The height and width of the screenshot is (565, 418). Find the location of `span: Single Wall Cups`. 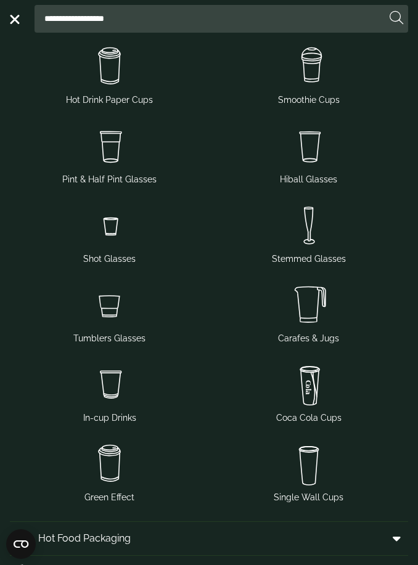

span: Single Wall Cups is located at coordinates (308, 497).